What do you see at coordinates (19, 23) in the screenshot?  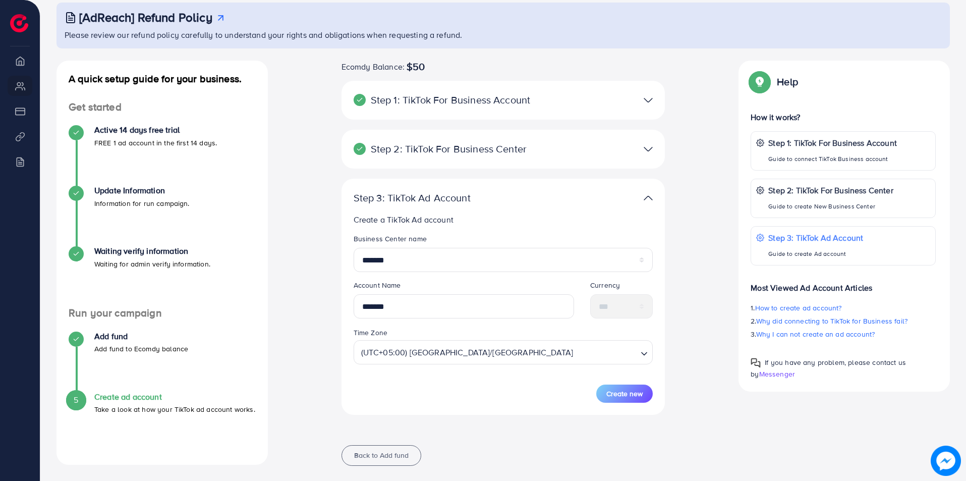 I see `a: logo` at bounding box center [19, 23].